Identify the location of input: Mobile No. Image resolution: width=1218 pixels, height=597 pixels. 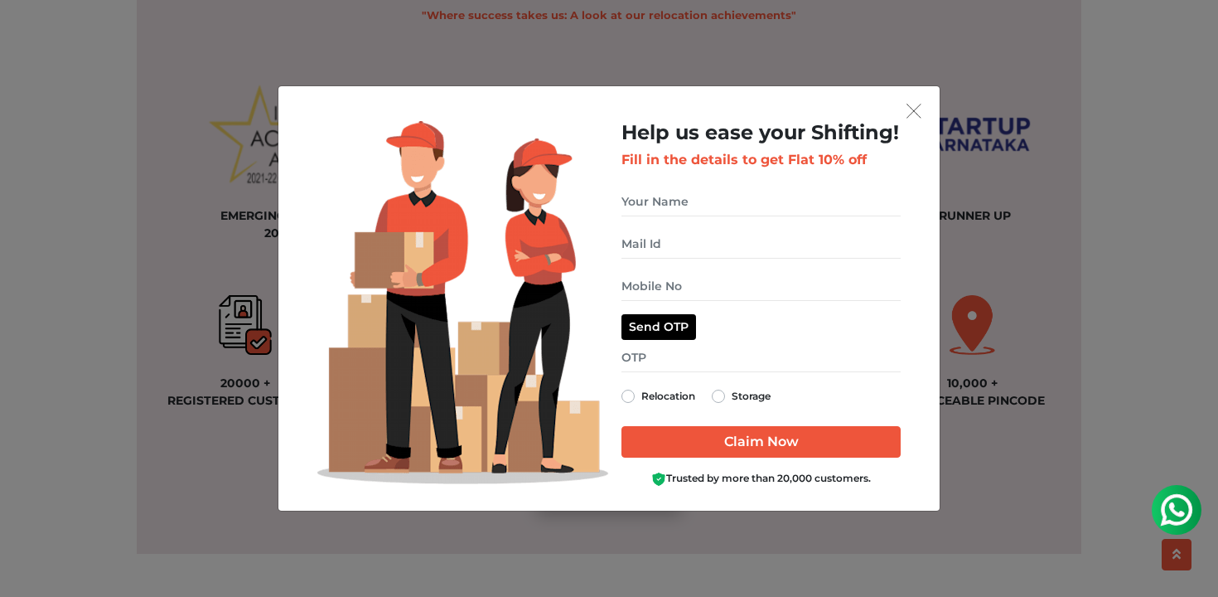
(761, 286).